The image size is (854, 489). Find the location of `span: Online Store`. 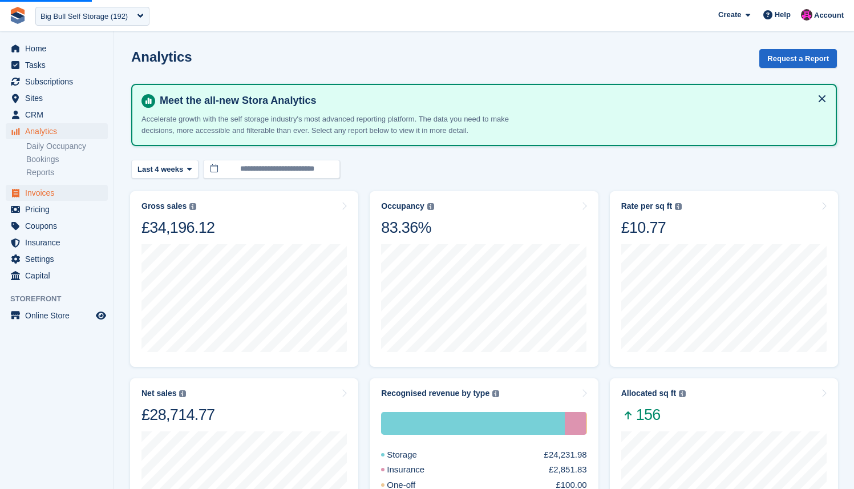

span: Online Store is located at coordinates (59, 315).